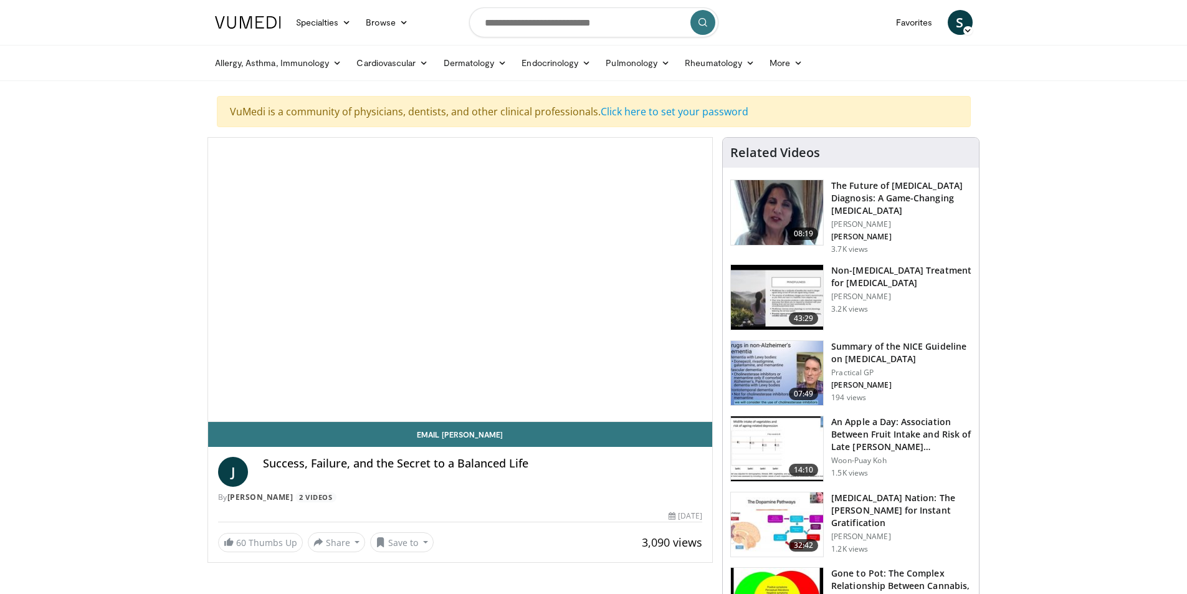 This screenshot has height=594, width=1187. What do you see at coordinates (387, 22) in the screenshot?
I see `a: Browse` at bounding box center [387, 22].